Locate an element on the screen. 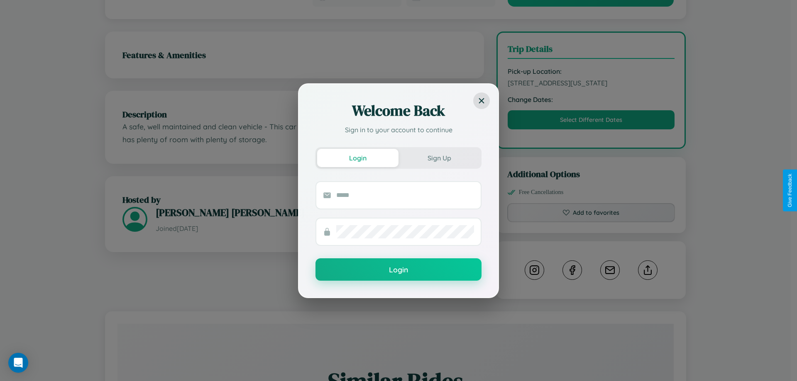 This screenshot has width=797, height=381. button: Sign Up is located at coordinates (439, 158).